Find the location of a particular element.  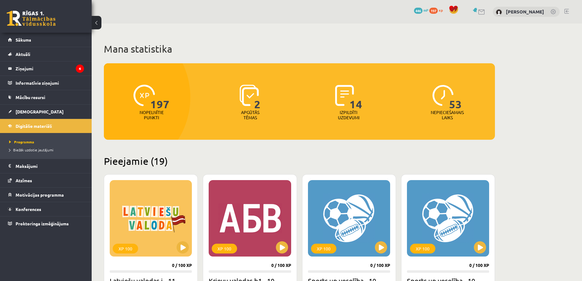

i: 4 is located at coordinates (80, 68).